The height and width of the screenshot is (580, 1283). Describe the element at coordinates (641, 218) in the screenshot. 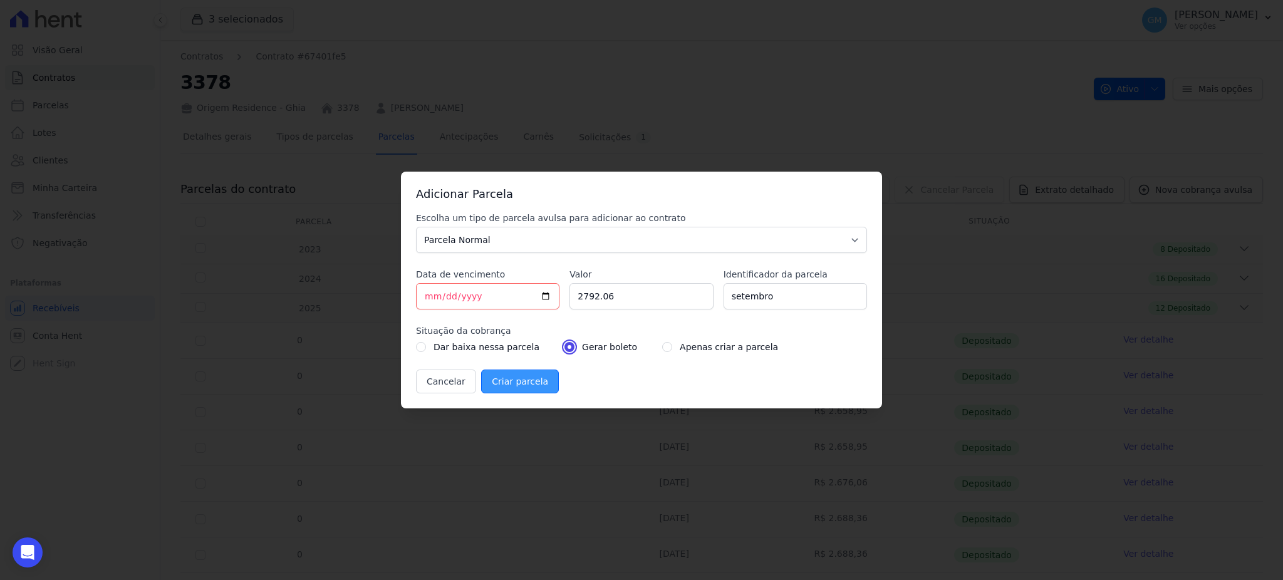

I see `label: Escolha um tipo de parcela avulsa para adicionar ao contrato` at that location.